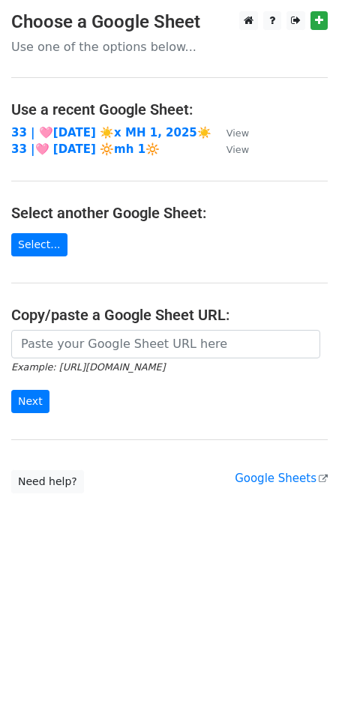 The height and width of the screenshot is (713, 339). What do you see at coordinates (169, 46) in the screenshot?
I see `p: Use one of the options below...` at bounding box center [169, 46].